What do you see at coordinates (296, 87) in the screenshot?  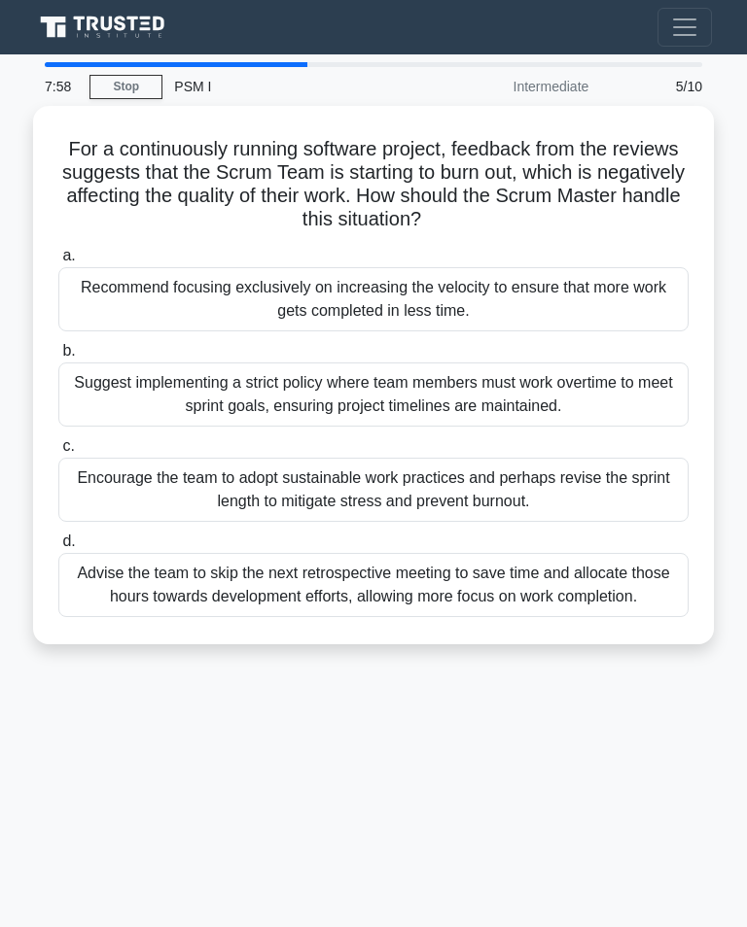 I see `div: PSM I` at bounding box center [296, 87].